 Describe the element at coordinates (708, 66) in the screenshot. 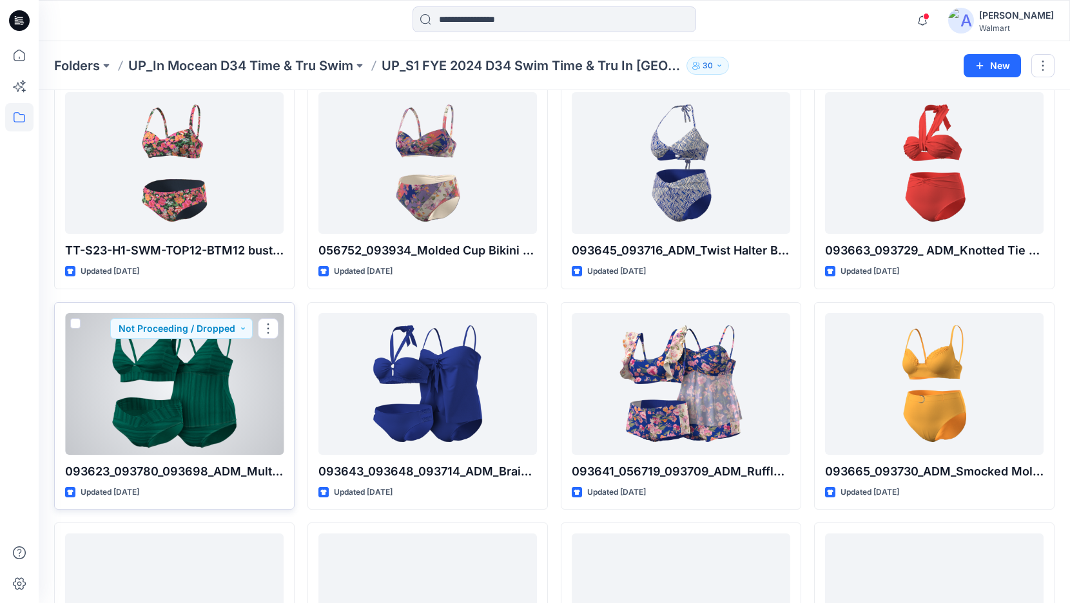

I see `p: 30` at that location.